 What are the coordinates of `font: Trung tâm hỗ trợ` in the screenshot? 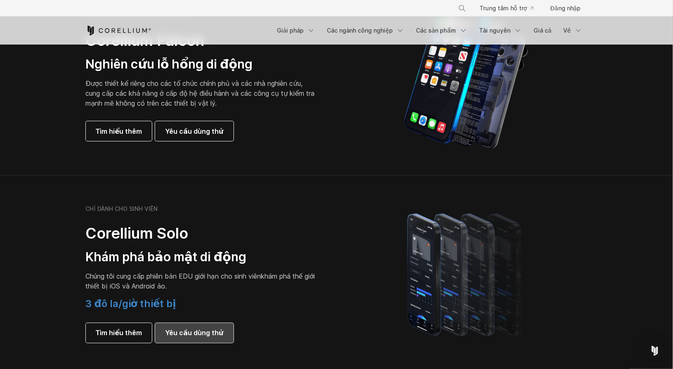 It's located at (503, 8).